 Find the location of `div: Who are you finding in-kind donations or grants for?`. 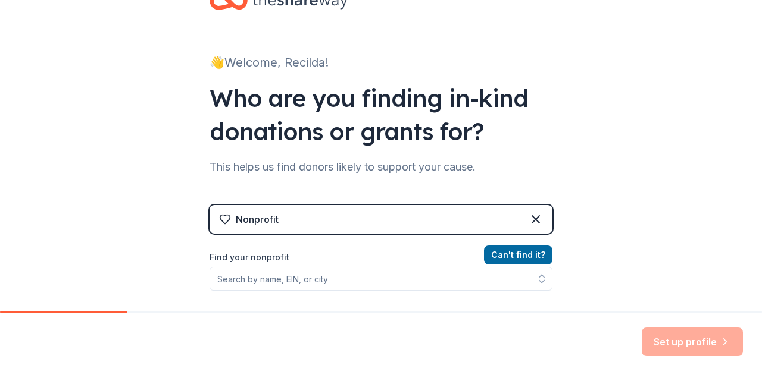

div: Who are you finding in-kind donations or grants for? is located at coordinates (381, 115).